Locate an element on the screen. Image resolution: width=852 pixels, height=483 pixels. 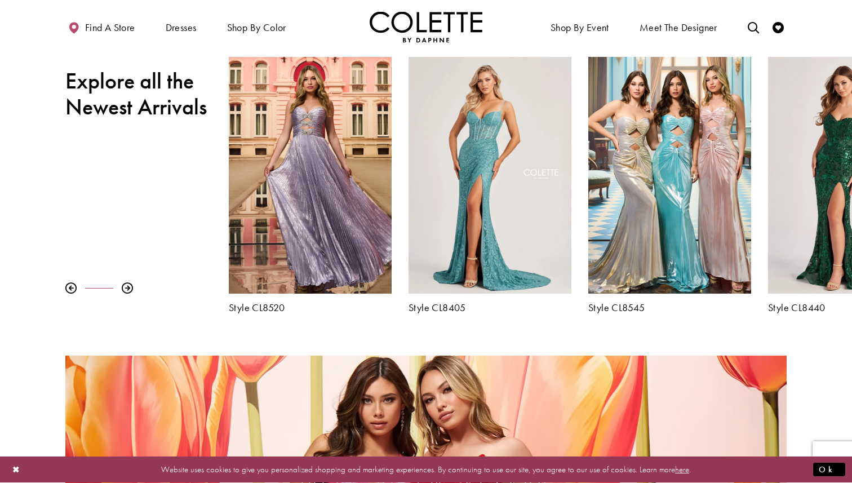
a: here is located at coordinates (682, 469).